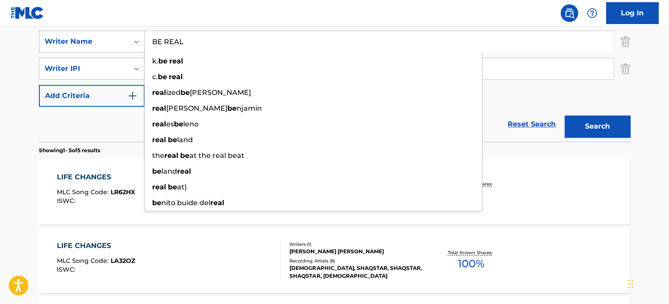 The height and width of the screenshot is (304, 669). Describe the element at coordinates (569, 13) in the screenshot. I see `img: search` at that location.